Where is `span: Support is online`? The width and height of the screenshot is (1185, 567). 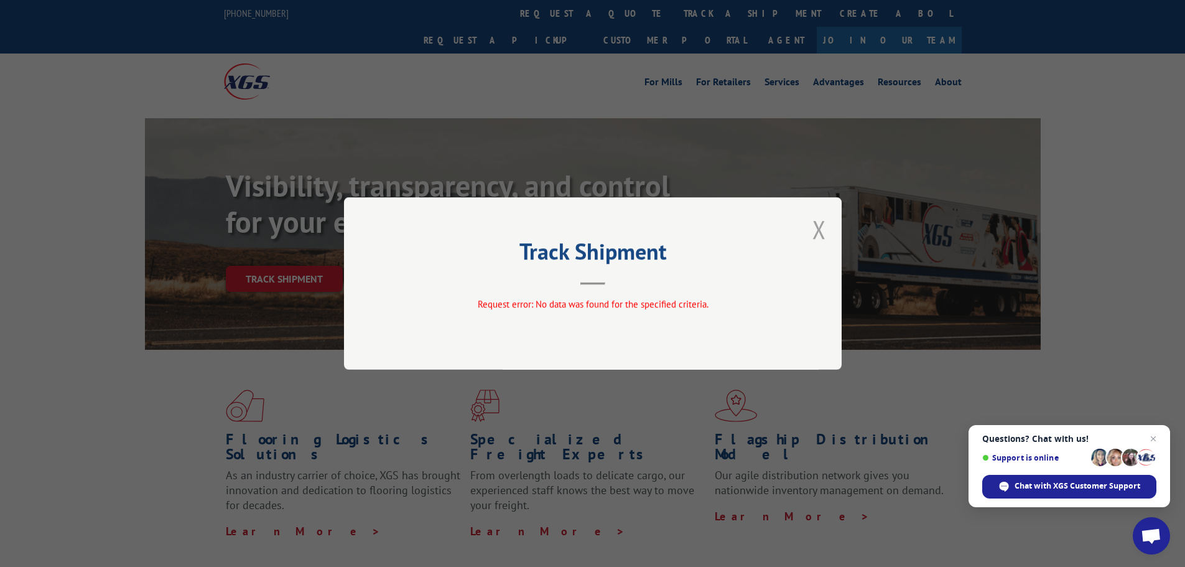 span: Support is online is located at coordinates (1035, 457).